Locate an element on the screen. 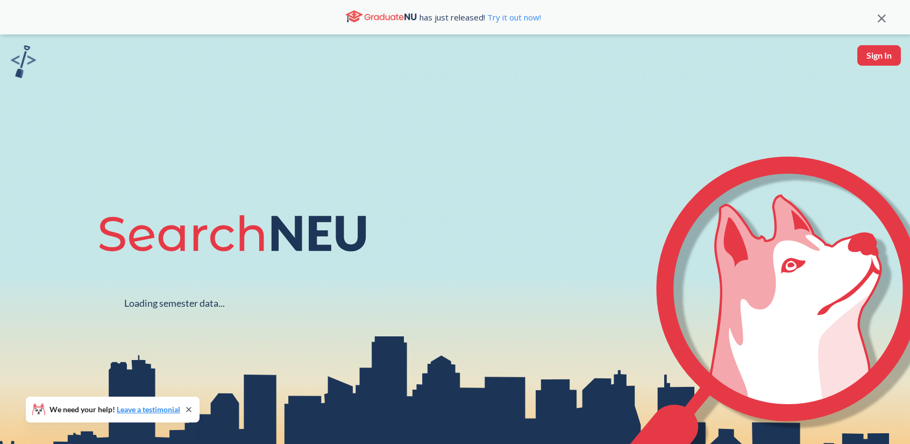  img: sandbox logo is located at coordinates (23, 61).